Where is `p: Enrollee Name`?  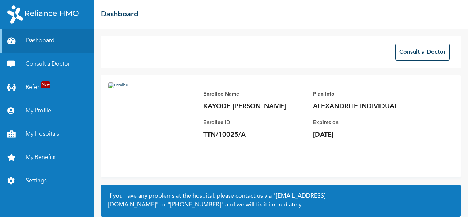
p: Enrollee Name is located at coordinates (254, 94).